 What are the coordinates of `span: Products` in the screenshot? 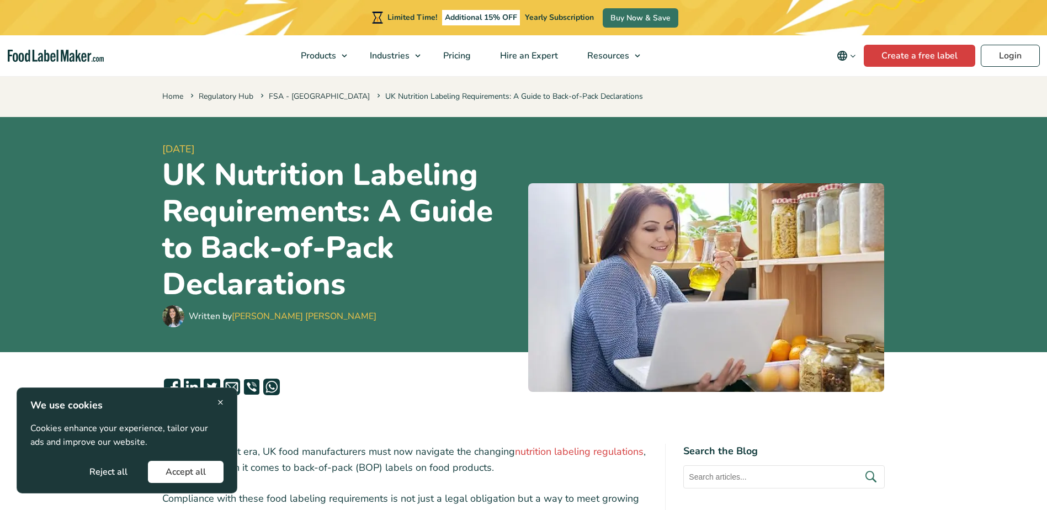 It's located at (317, 56).